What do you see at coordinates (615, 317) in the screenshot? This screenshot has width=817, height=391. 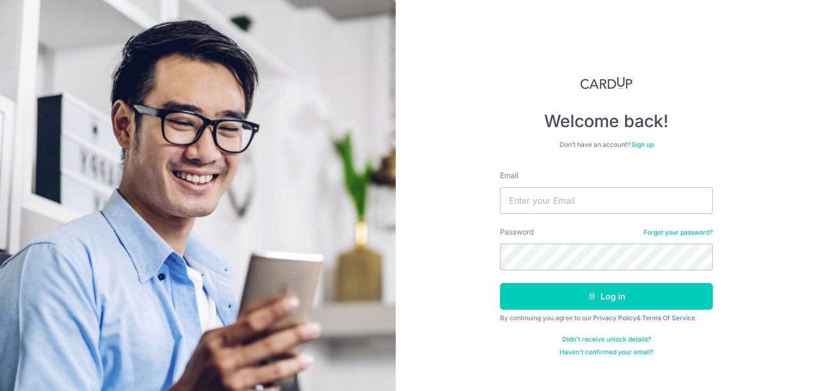 I see `a: Privacy Policy` at bounding box center [615, 317].